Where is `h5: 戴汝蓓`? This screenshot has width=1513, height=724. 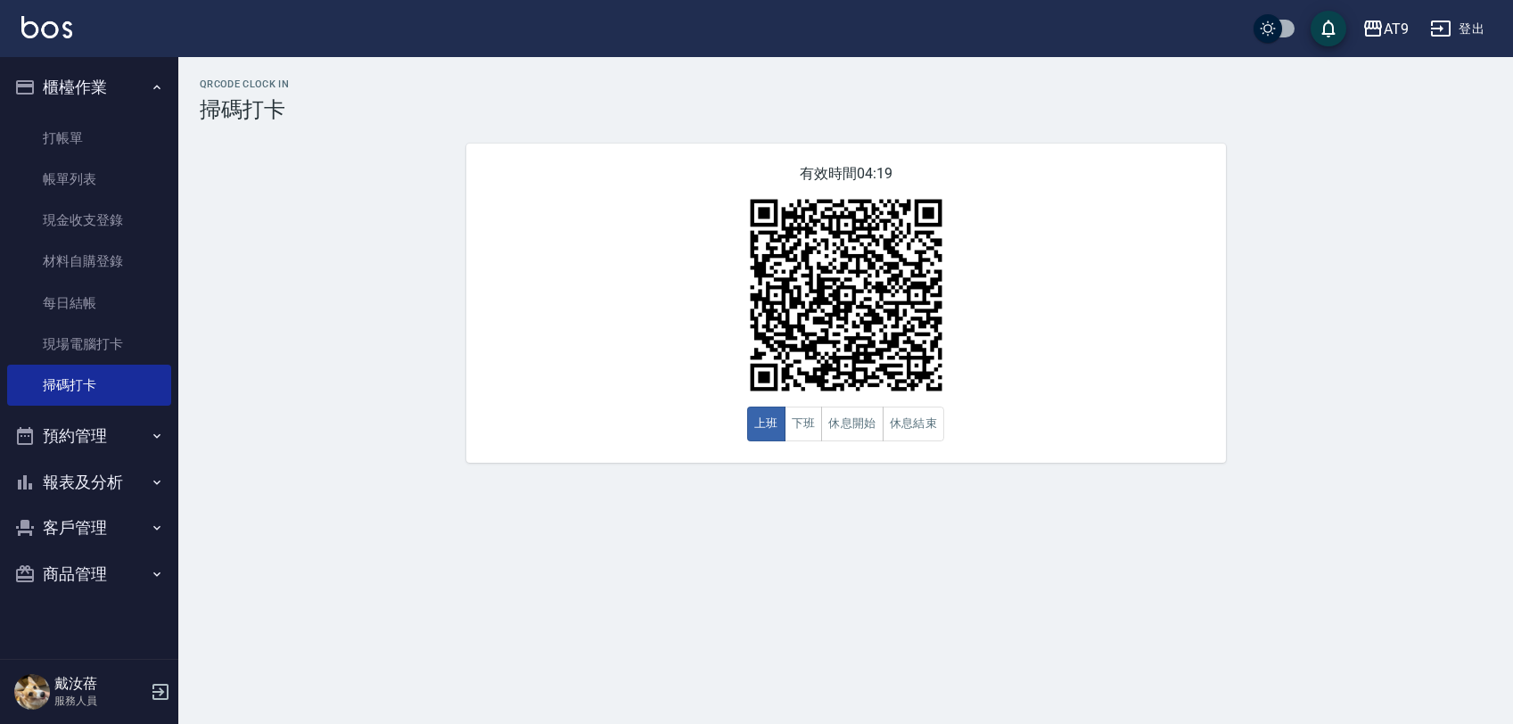 h5: 戴汝蓓 is located at coordinates (100, 684).